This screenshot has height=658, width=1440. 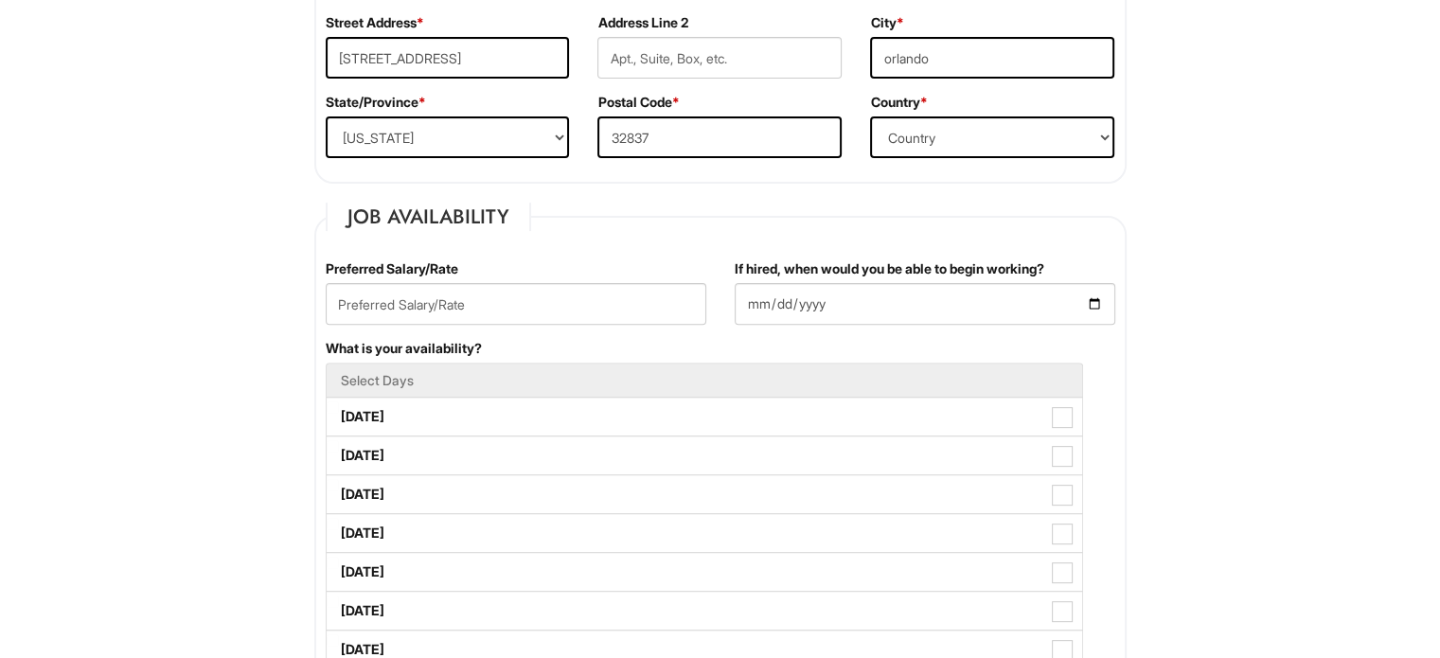 What do you see at coordinates (638, 102) in the screenshot?
I see `label: Postal Code` at bounding box center [638, 102].